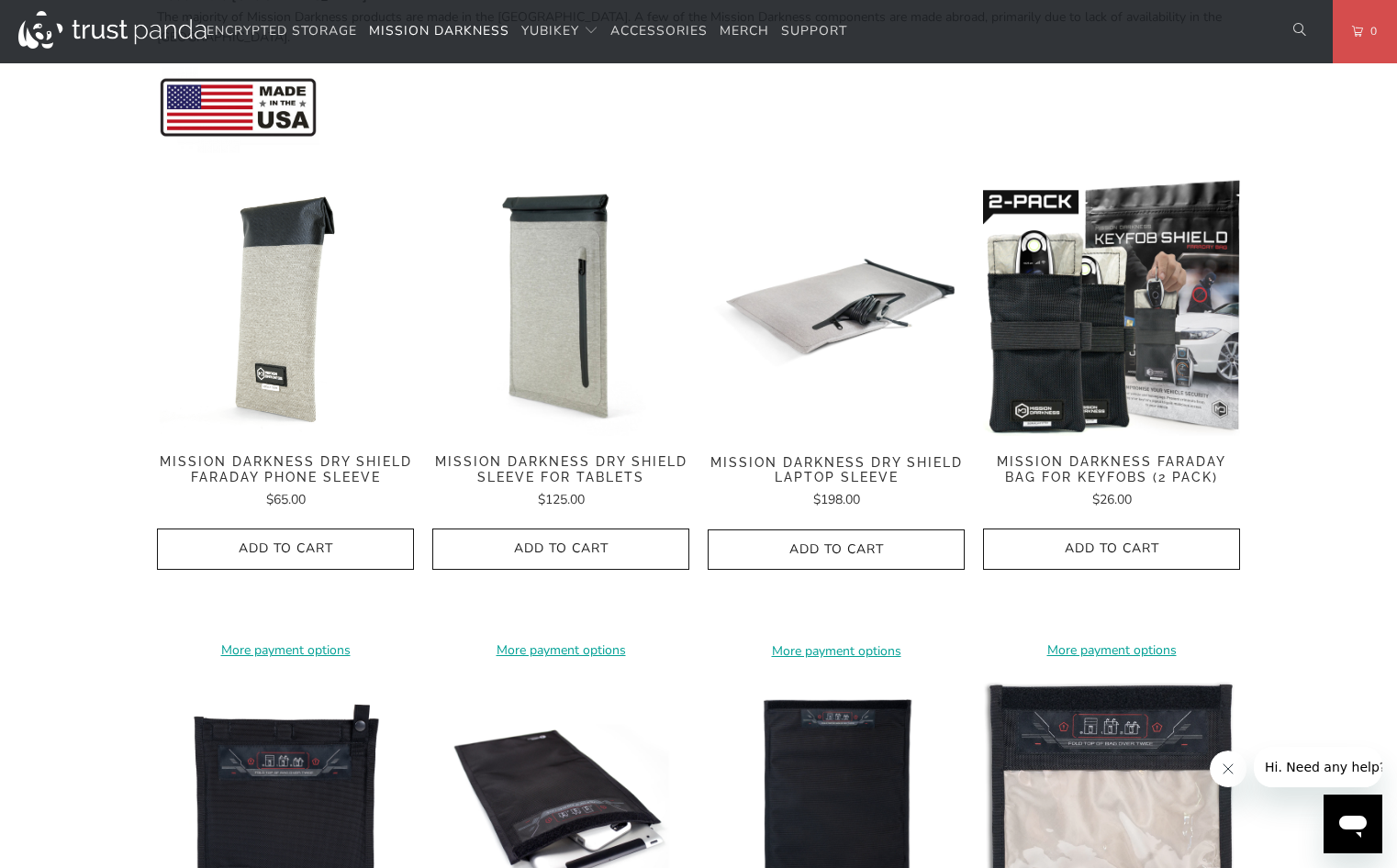 This screenshot has width=1397, height=868. Describe the element at coordinates (836, 470) in the screenshot. I see `span: Mission Darkness Dry Shield Laptop Sleeve` at that location.